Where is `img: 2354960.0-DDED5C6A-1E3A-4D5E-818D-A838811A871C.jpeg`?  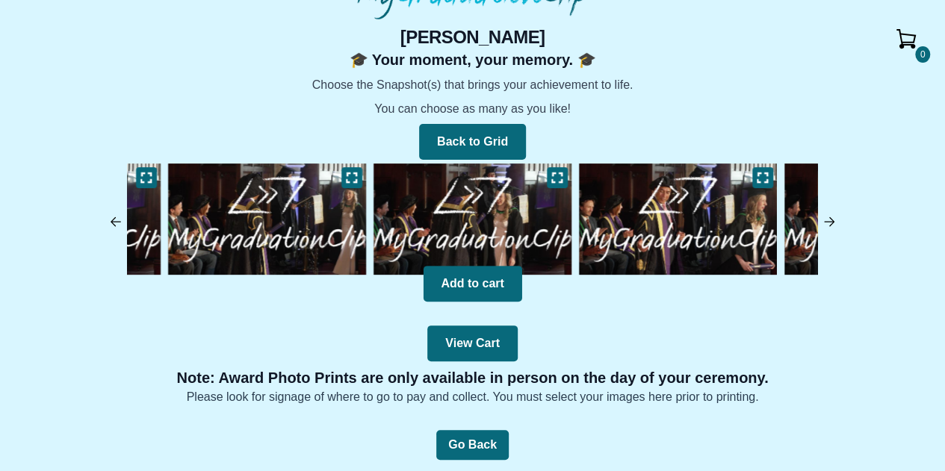 img: 2354960.0-DDED5C6A-1E3A-4D5E-818D-A838811A871C.jpeg is located at coordinates (472, 219).